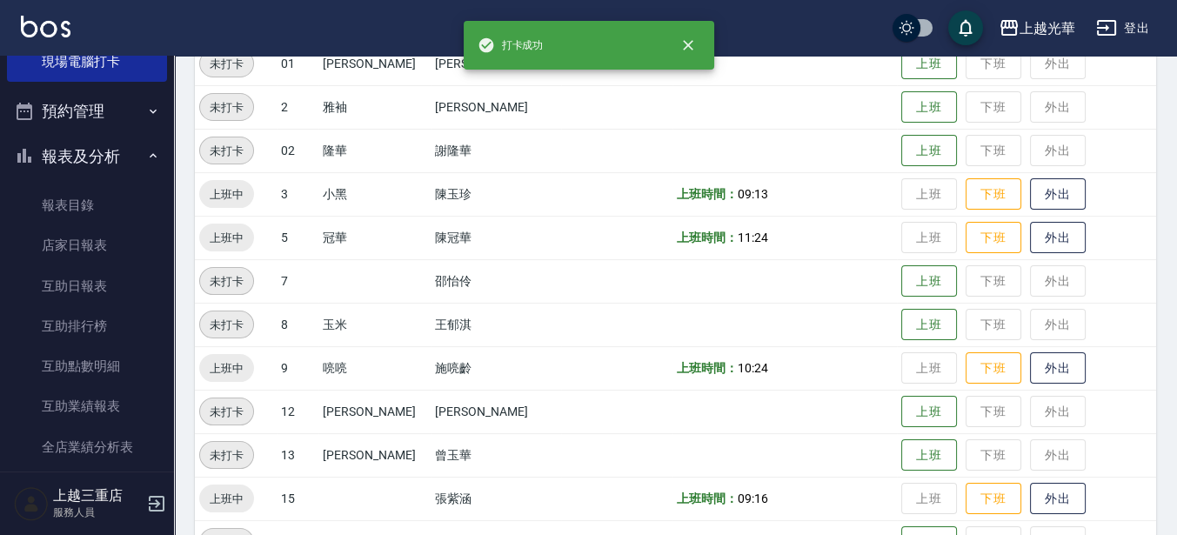  I want to click on button: save, so click(965, 28).